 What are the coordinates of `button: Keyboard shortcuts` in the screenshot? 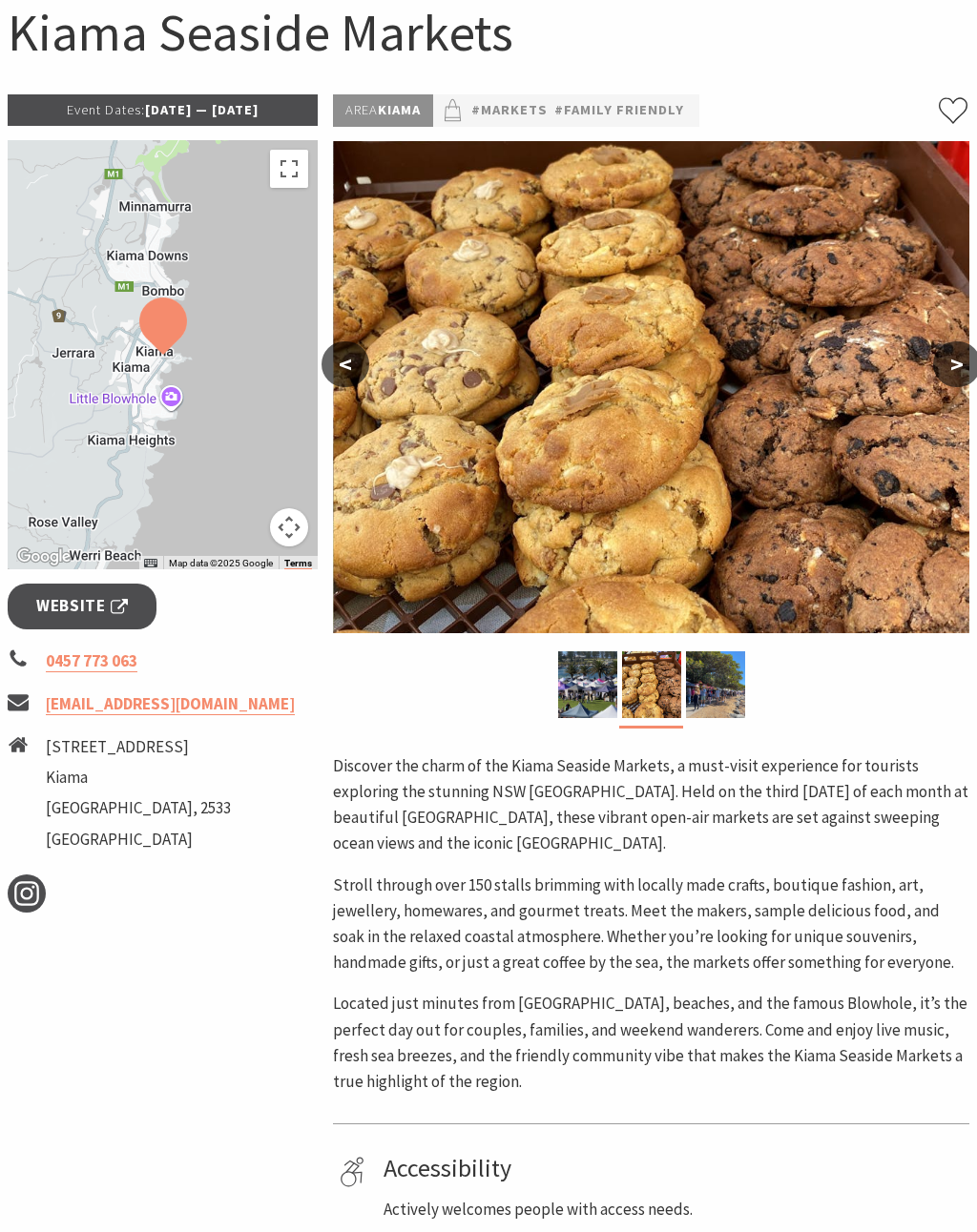 It's located at (150, 564).